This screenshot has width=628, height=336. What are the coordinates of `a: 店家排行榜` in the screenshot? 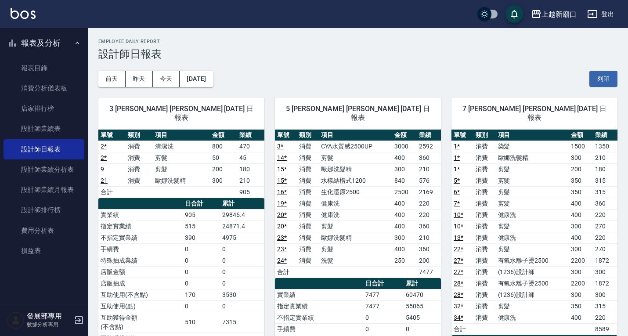 It's located at (44, 108).